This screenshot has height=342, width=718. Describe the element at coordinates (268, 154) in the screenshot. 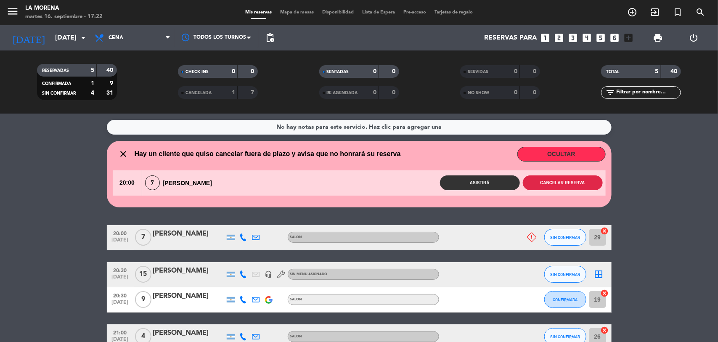

I see `span: Hay un cliente que quiso cancelar fuera de plazo y avisa que no honrará su reserva` at that location.